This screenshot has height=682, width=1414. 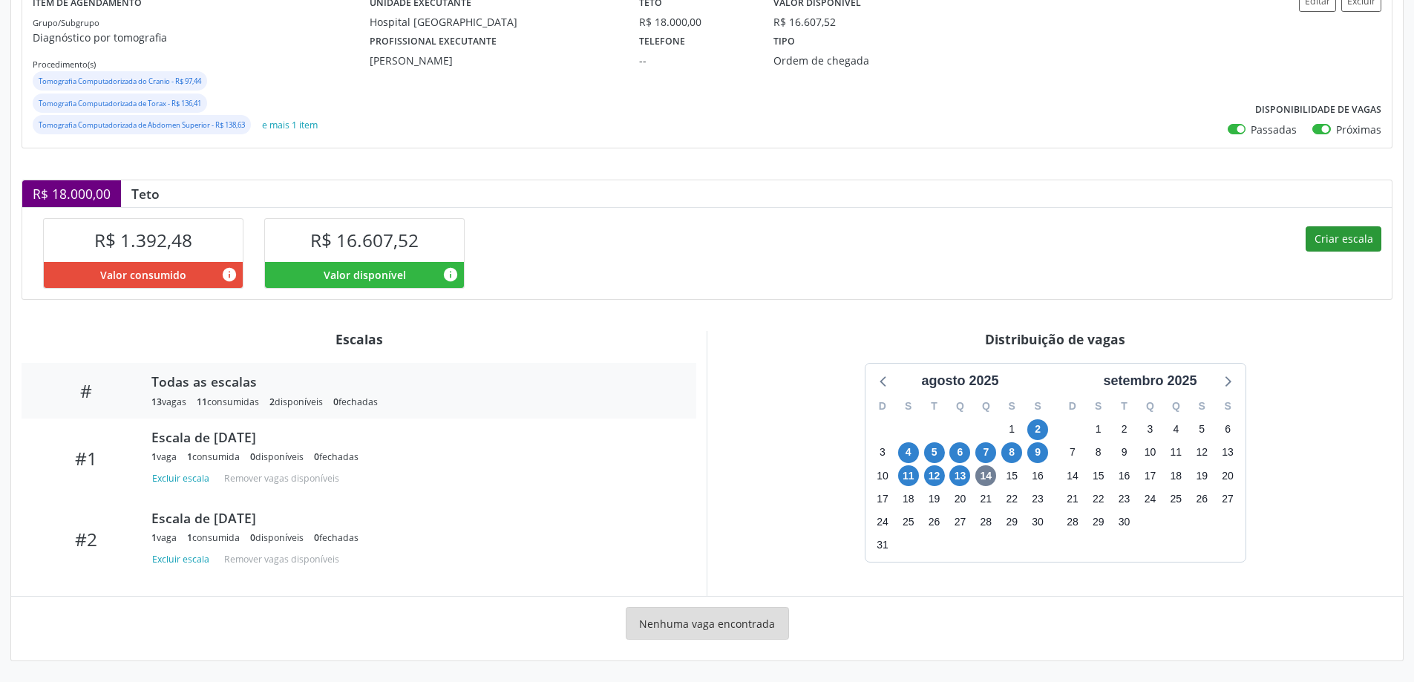 I want to click on div: R$ 18.000,00, so click(x=71, y=194).